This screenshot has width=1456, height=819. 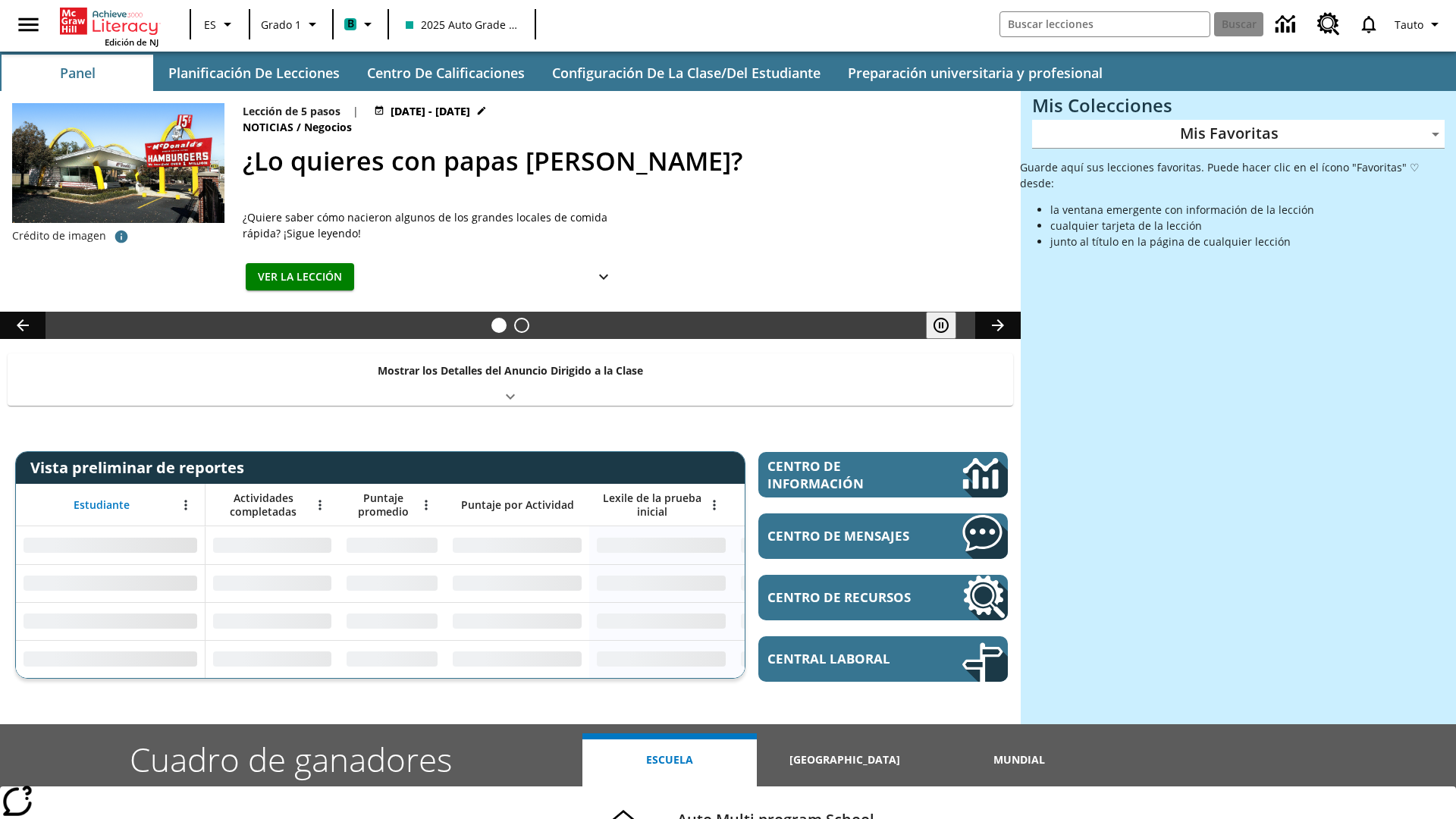 I want to click on h3: Mis Colecciones, so click(x=1238, y=105).